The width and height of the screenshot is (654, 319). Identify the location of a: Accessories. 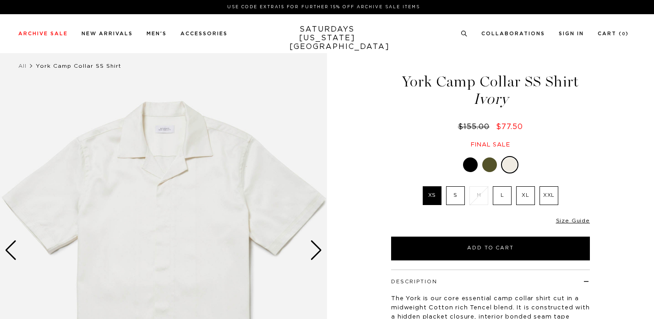
(204, 33).